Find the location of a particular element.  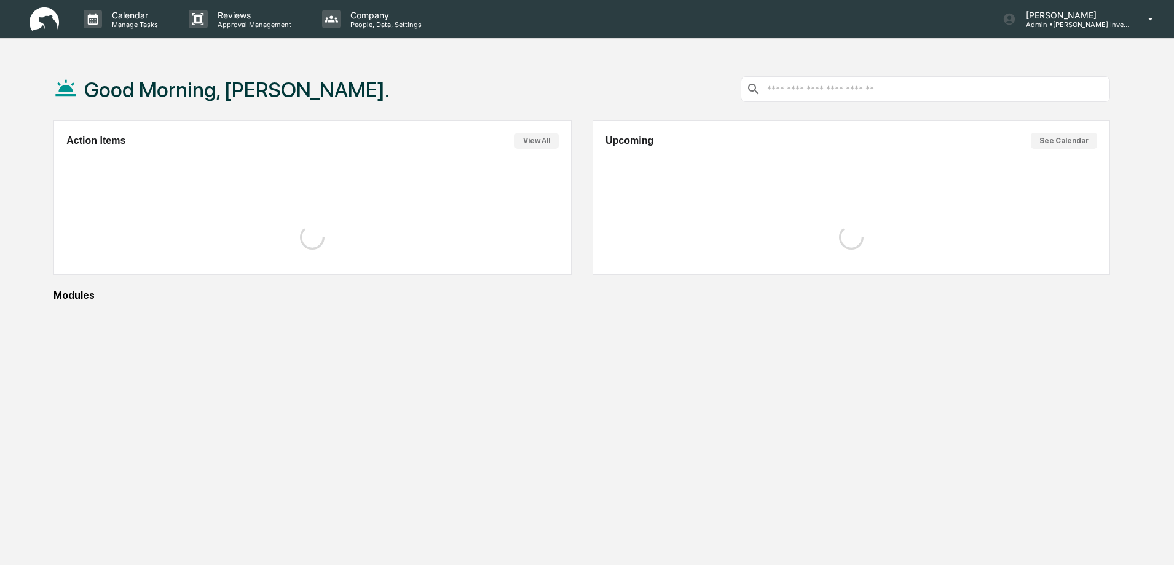

p: Reviews is located at coordinates (253, 15).